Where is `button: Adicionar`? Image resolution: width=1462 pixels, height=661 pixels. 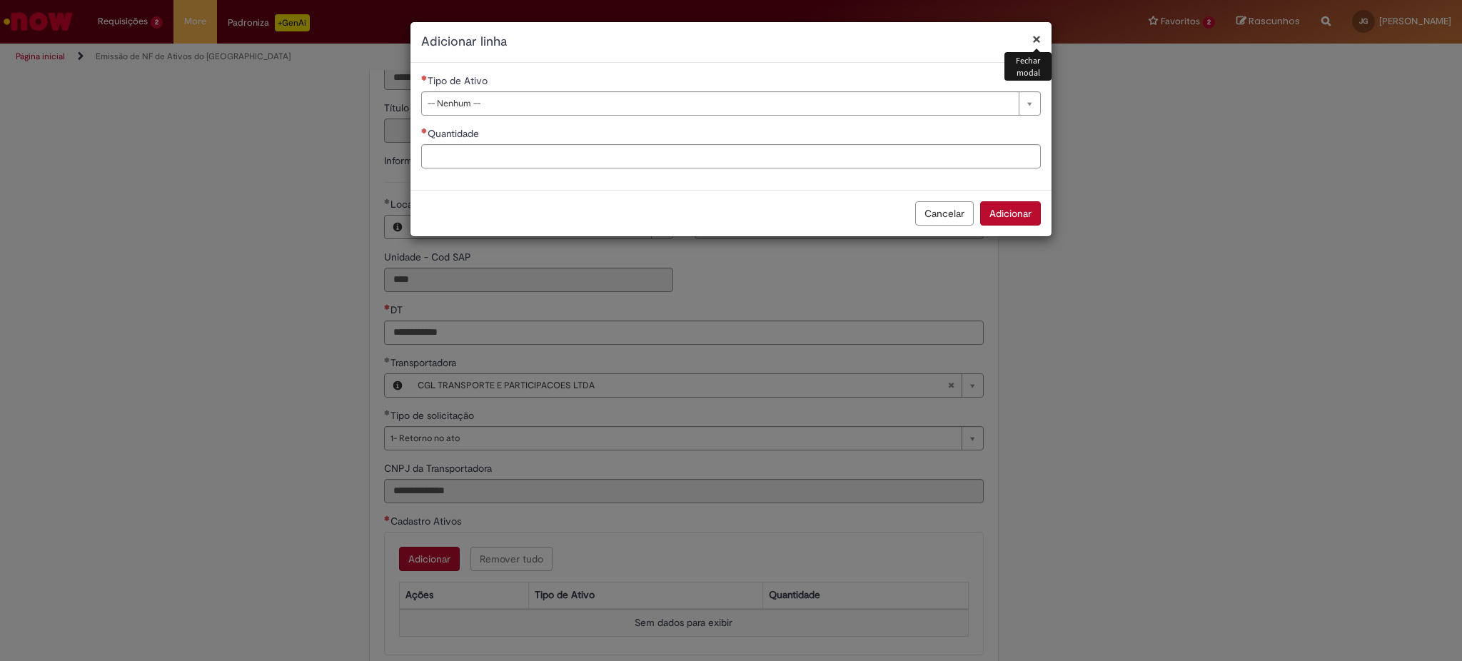 button: Adicionar is located at coordinates (1010, 213).